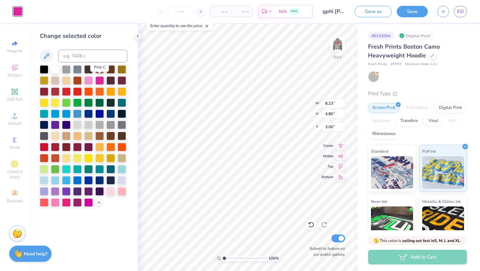 Image resolution: width=480 pixels, height=271 pixels. Describe the element at coordinates (412, 11) in the screenshot. I see `button: Save` at that location.